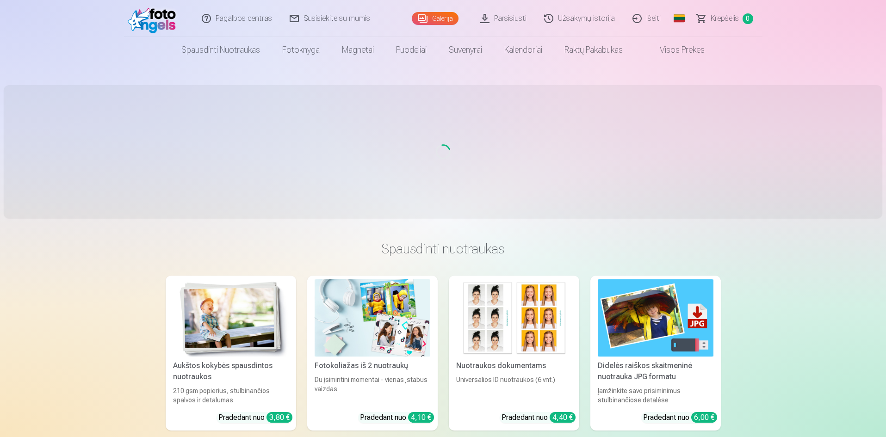  What do you see at coordinates (372, 366) in the screenshot?
I see `div: Fotokoliažas iš 2 nuotraukų` at bounding box center [372, 366].